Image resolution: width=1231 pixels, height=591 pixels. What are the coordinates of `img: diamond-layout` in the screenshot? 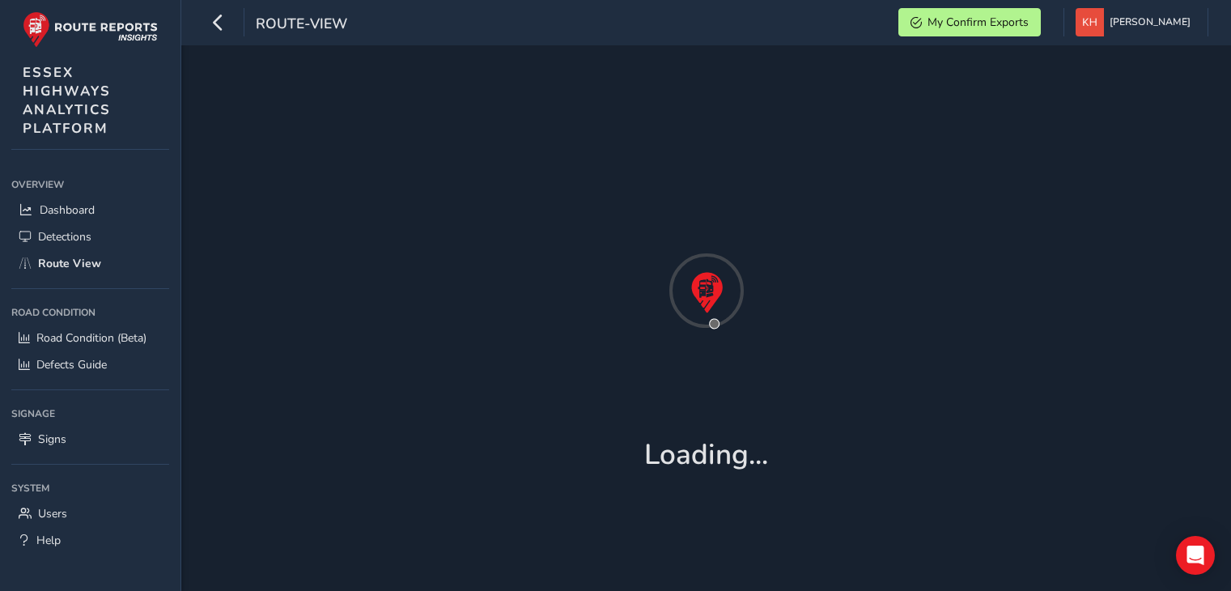 It's located at (1089, 22).